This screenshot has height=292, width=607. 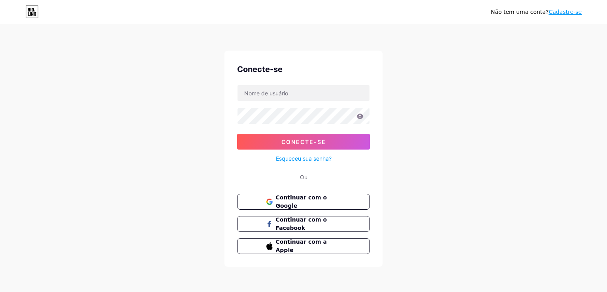 I want to click on a: Continuar com o Facebook, so click(x=304, y=224).